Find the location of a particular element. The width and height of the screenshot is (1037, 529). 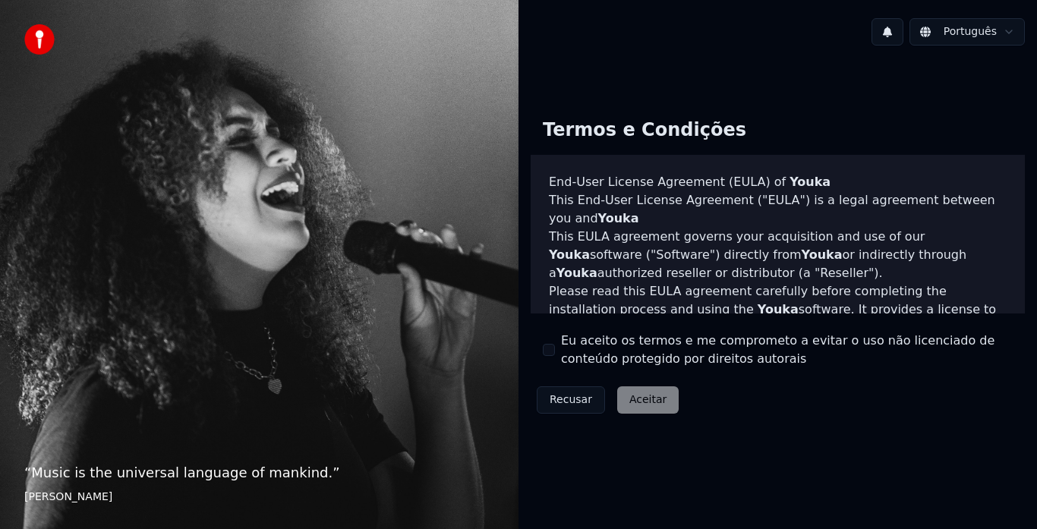

h3: End-User License Agreement (EULA) of is located at coordinates (778, 182).